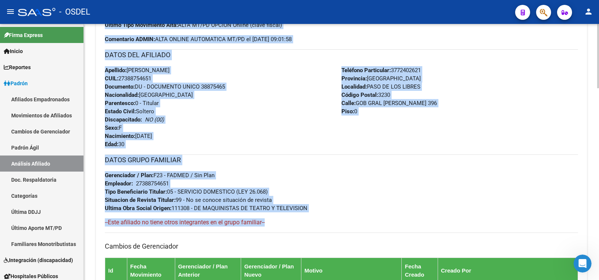 The height and width of the screenshot is (280, 599). Describe the element at coordinates (136, 192) in the screenshot. I see `strong: Tipo Beneficiario Titular:` at that location.